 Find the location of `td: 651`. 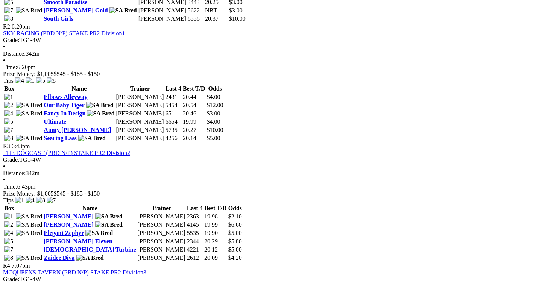

td: 651 is located at coordinates (174, 114).